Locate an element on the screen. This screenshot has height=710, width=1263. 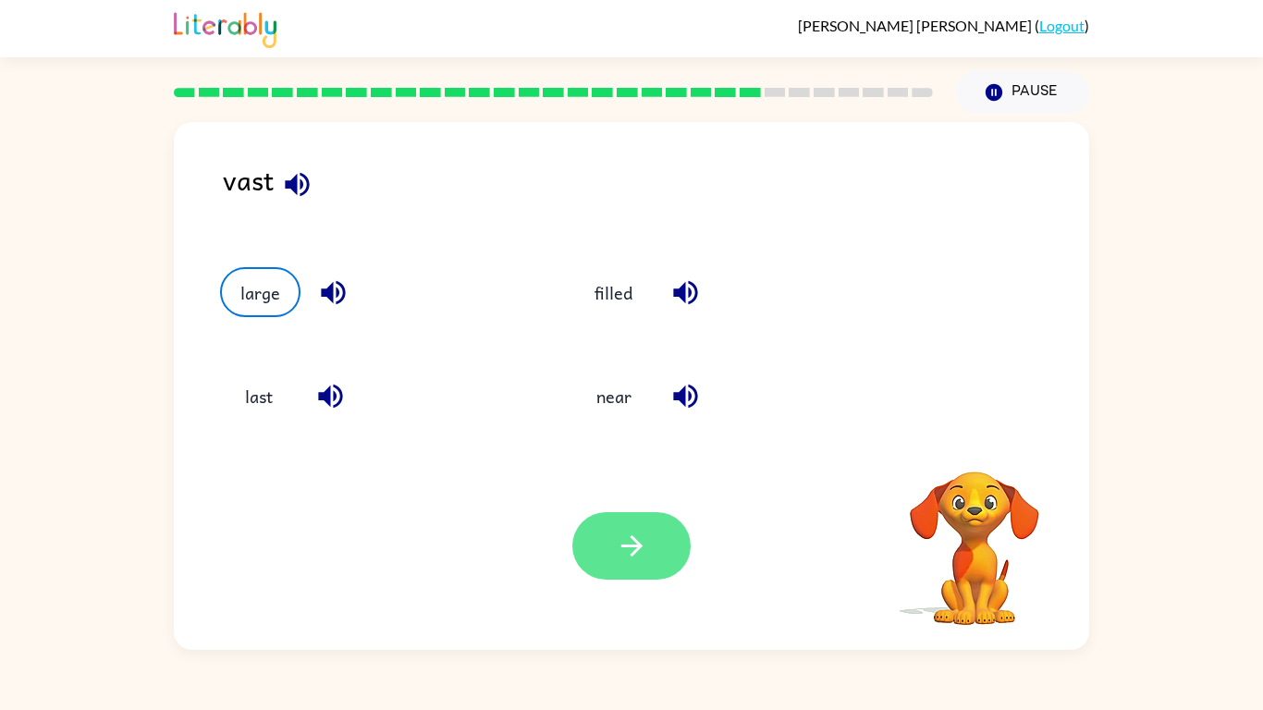
button: near is located at coordinates (614, 397).